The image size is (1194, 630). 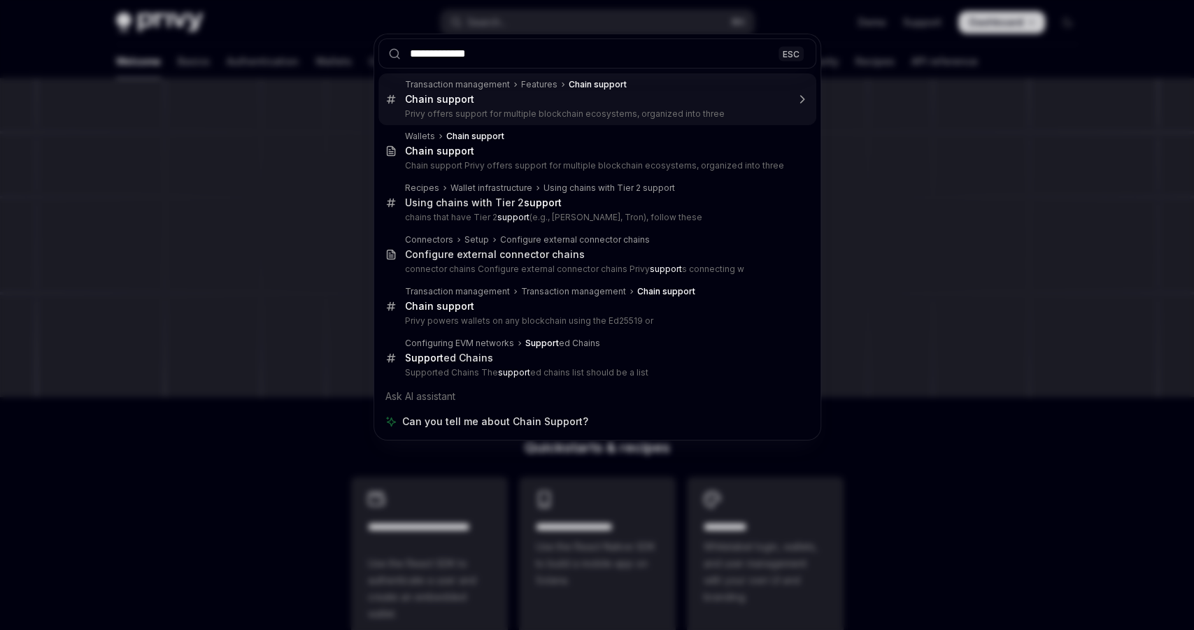 What do you see at coordinates (495, 422) in the screenshot?
I see `span: Can you tell me about Chain Support?` at bounding box center [495, 422].